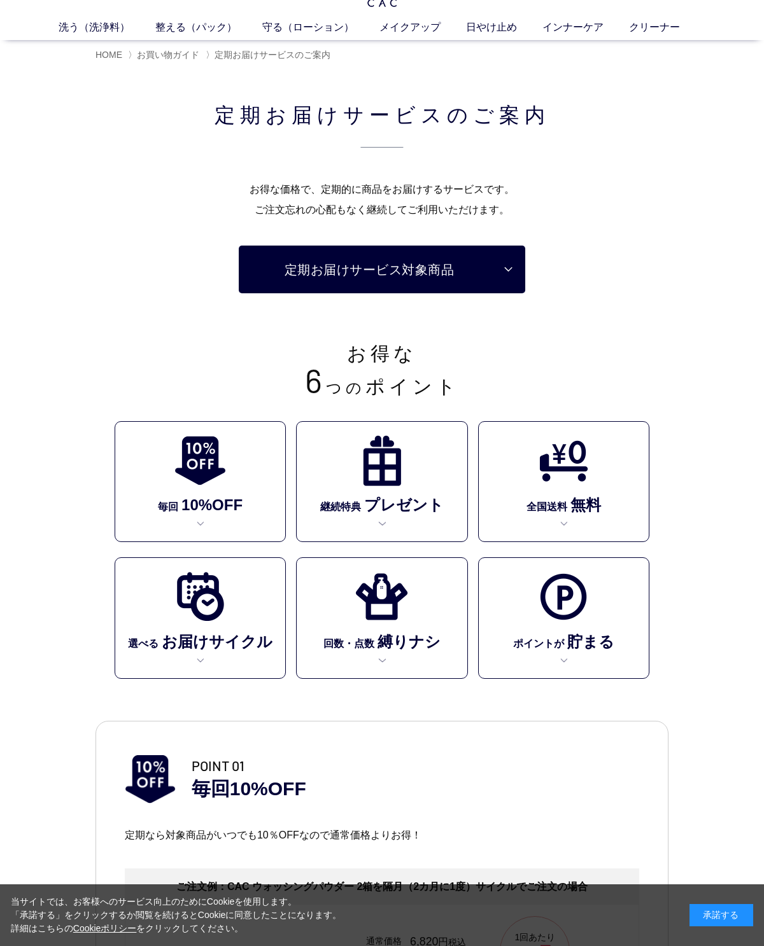 Image resolution: width=764 pixels, height=946 pixels. I want to click on span: 6, so click(315, 380).